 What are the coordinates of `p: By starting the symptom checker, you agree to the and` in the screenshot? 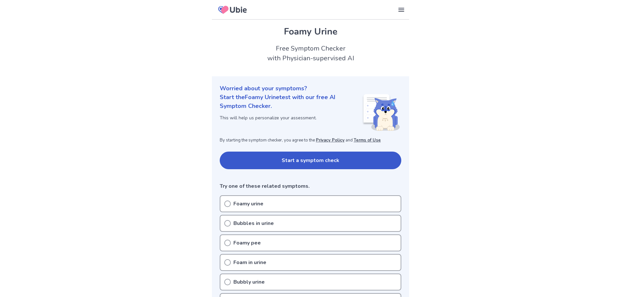 It's located at (310, 140).